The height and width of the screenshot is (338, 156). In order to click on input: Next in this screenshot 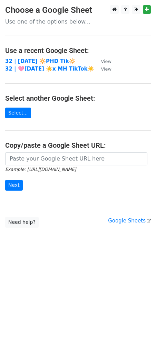, I will do `click(14, 185)`.